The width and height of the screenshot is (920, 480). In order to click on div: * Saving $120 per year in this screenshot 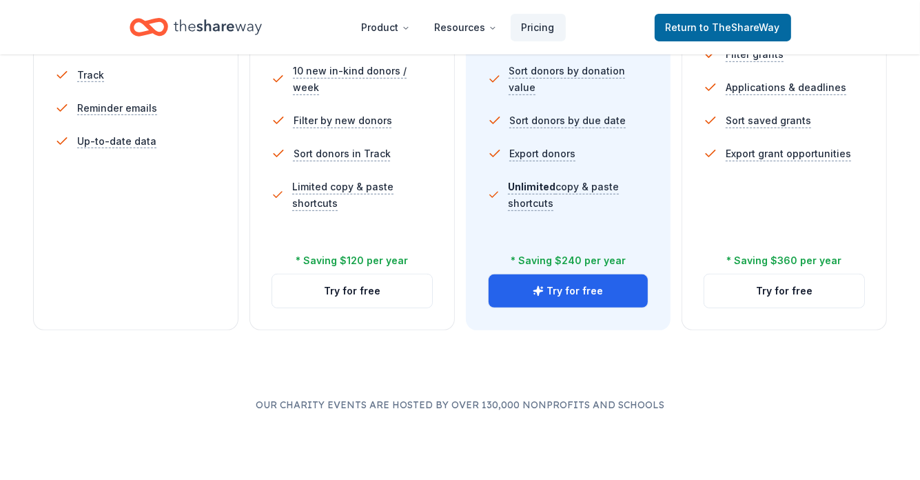, I will do `click(352, 261)`.